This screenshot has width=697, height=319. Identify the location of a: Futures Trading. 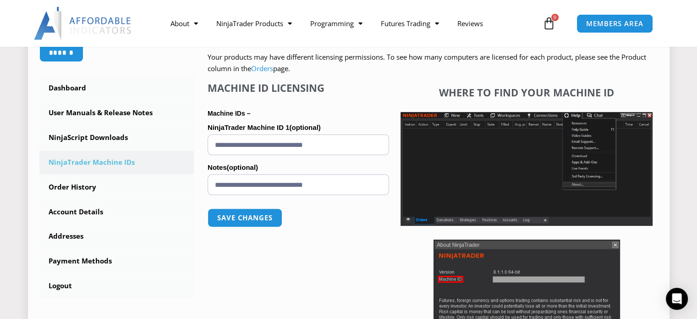
(410, 23).